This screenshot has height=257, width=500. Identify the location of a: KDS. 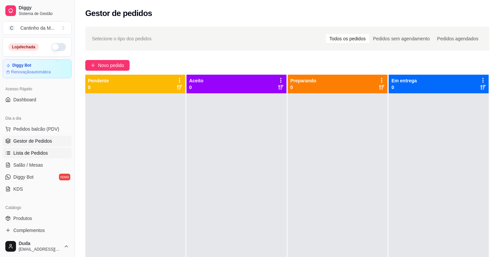
(37, 189).